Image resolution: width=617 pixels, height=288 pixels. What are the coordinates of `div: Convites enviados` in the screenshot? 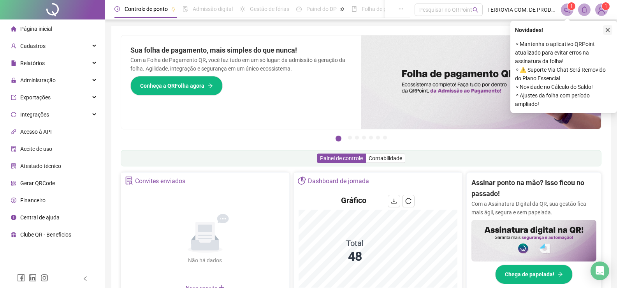 It's located at (160, 181).